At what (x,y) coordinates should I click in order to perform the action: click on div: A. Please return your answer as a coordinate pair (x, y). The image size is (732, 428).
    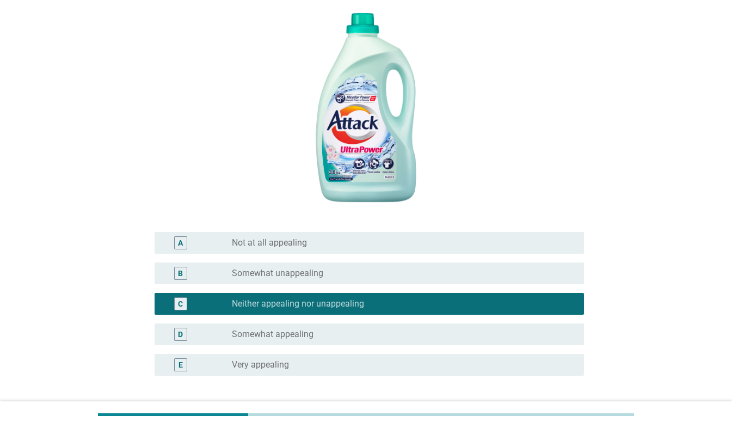
    Looking at the image, I should click on (180, 242).